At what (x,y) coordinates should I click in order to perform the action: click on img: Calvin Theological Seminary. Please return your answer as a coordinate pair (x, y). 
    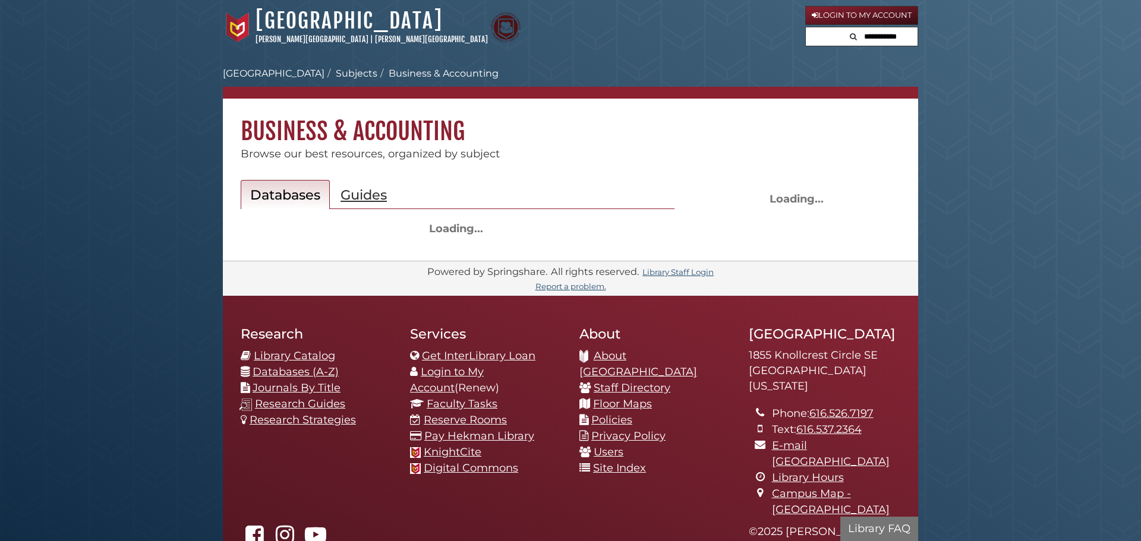
    Looking at the image, I should click on (506, 27).